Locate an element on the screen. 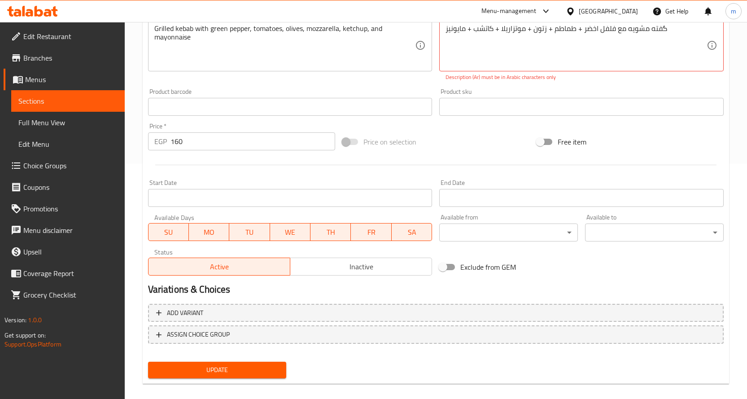  button: SU is located at coordinates (168, 232).